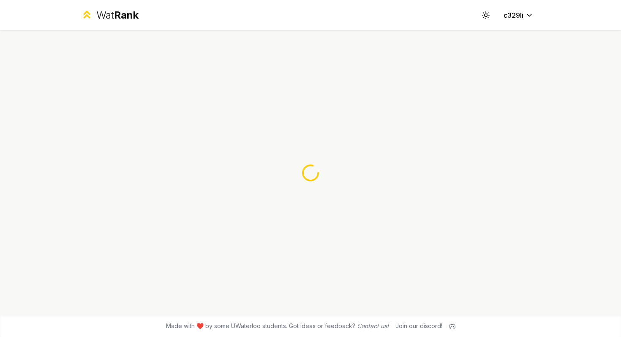 This screenshot has width=621, height=337. Describe the element at coordinates (126, 15) in the screenshot. I see `span: Rank` at that location.